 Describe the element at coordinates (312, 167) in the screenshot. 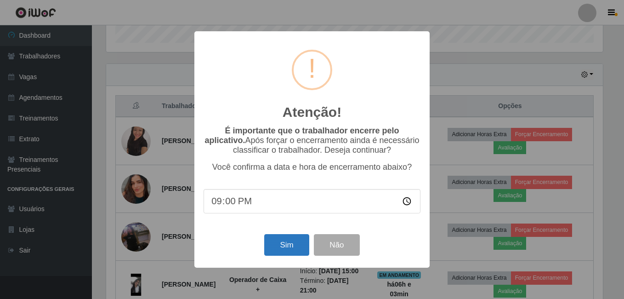

I see `p: Você confirma a data e hora de encerramento abaixo?` at that location.